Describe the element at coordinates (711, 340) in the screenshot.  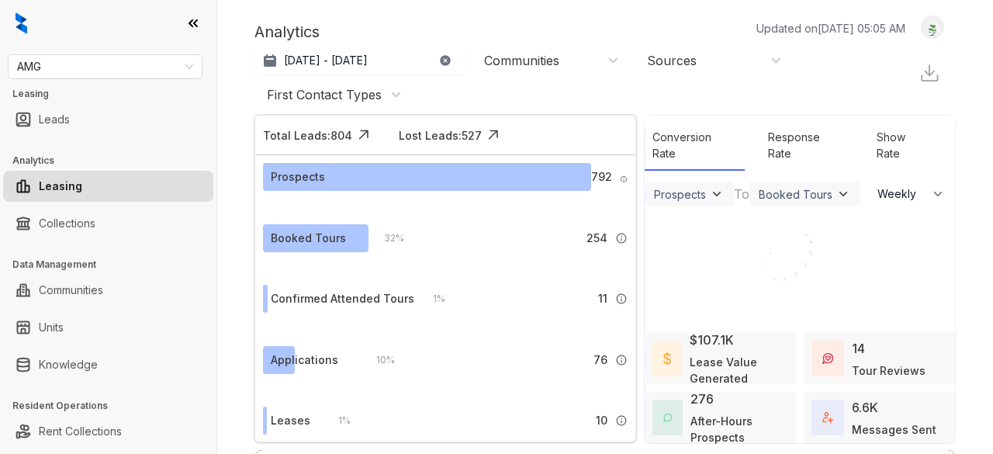
I see `div: $107.1K` at that location.